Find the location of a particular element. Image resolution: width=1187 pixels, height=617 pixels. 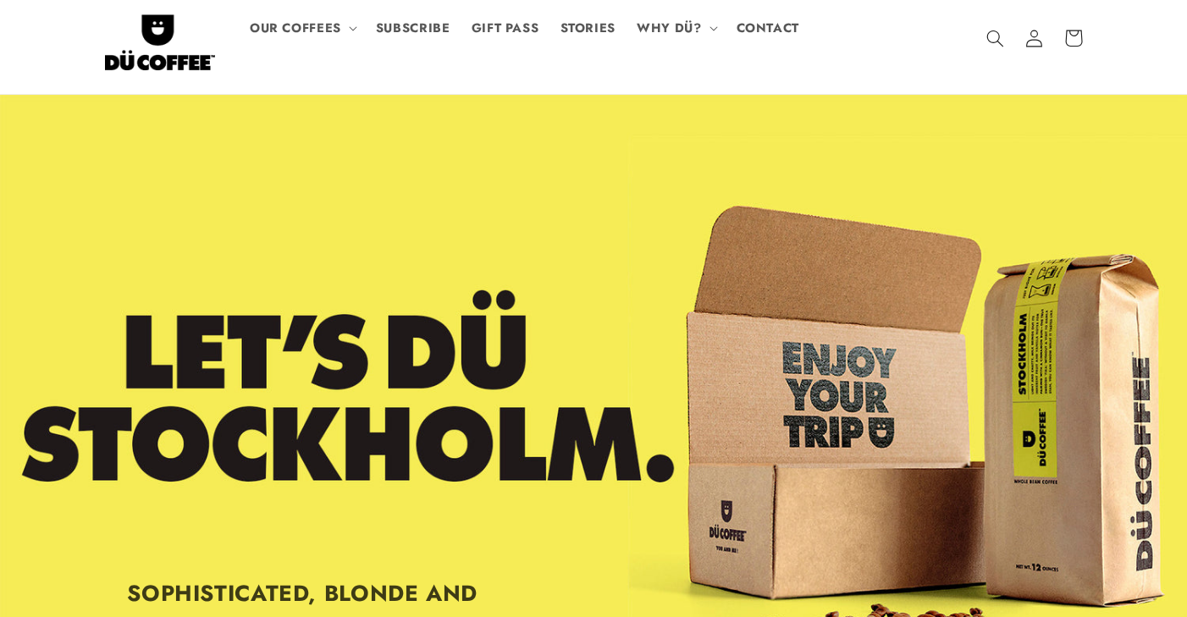

span: CONTACT is located at coordinates (768, 28).